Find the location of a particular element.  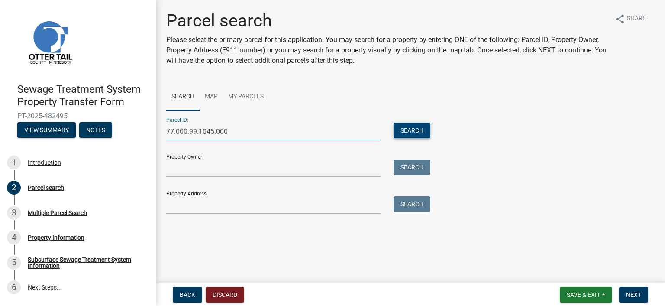

button: Save & Exit is located at coordinates (586, 294).